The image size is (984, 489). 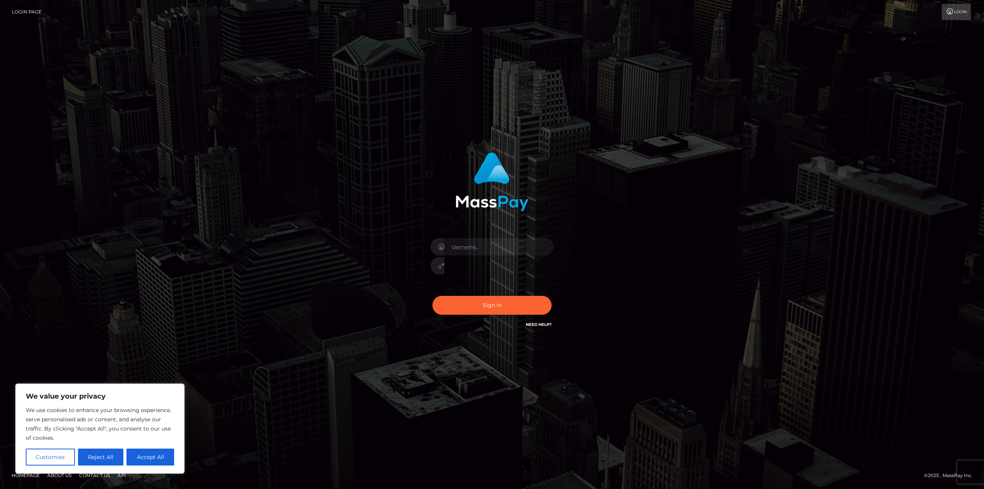 I want to click on a: Homepage, so click(x=25, y=475).